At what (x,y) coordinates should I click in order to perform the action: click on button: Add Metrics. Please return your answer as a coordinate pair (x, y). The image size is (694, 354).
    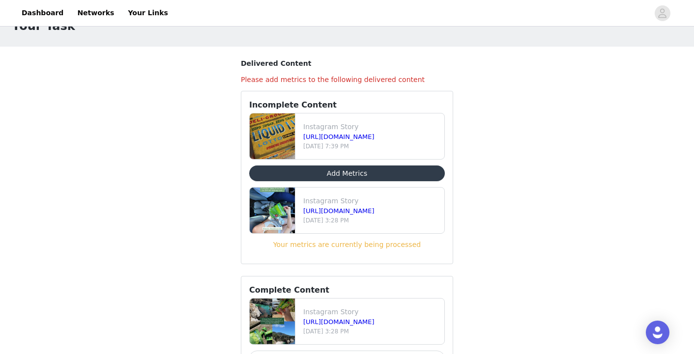
    Looking at the image, I should click on (347, 173).